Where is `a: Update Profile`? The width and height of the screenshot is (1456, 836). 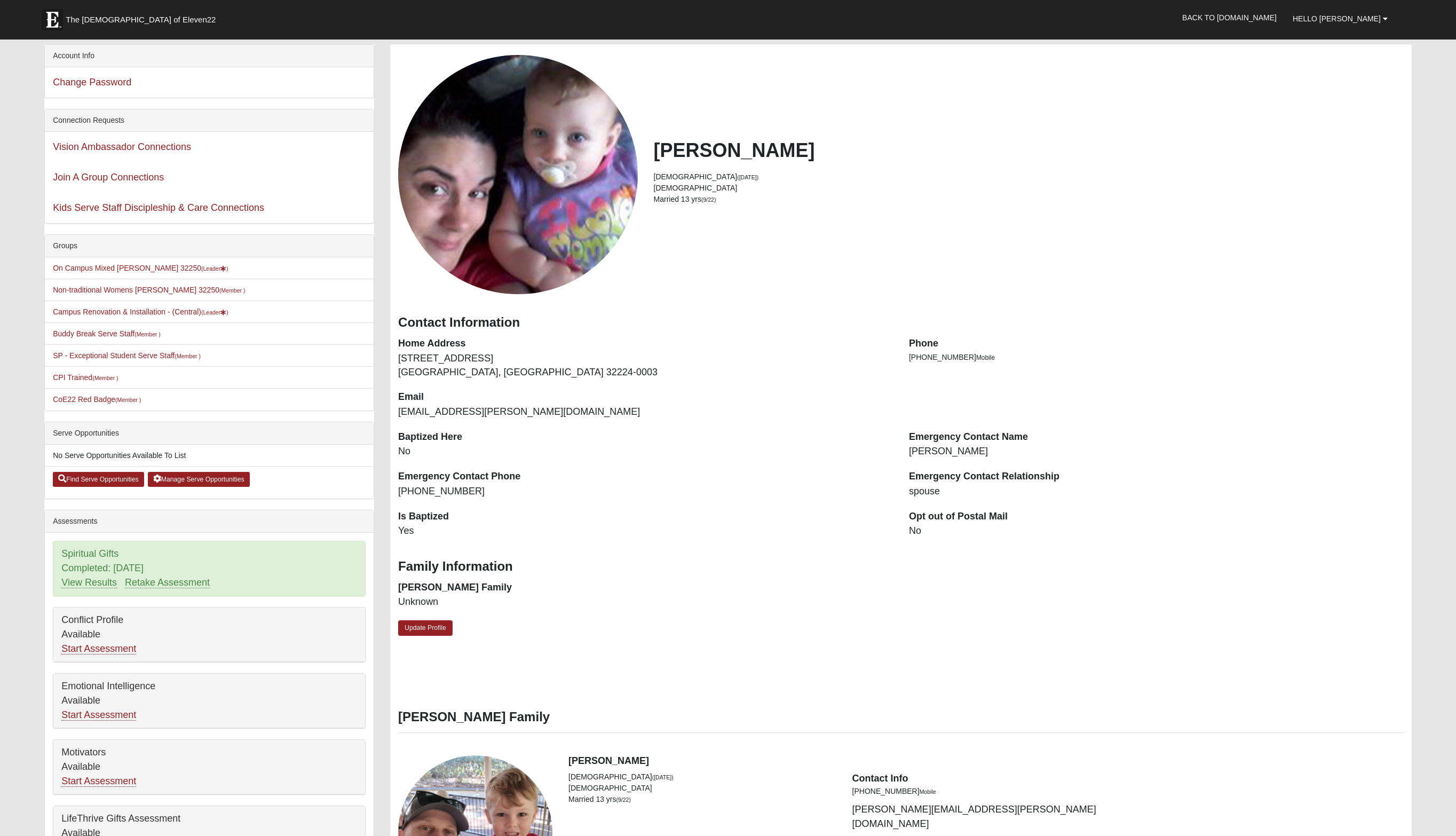 a: Update Profile is located at coordinates (425, 628).